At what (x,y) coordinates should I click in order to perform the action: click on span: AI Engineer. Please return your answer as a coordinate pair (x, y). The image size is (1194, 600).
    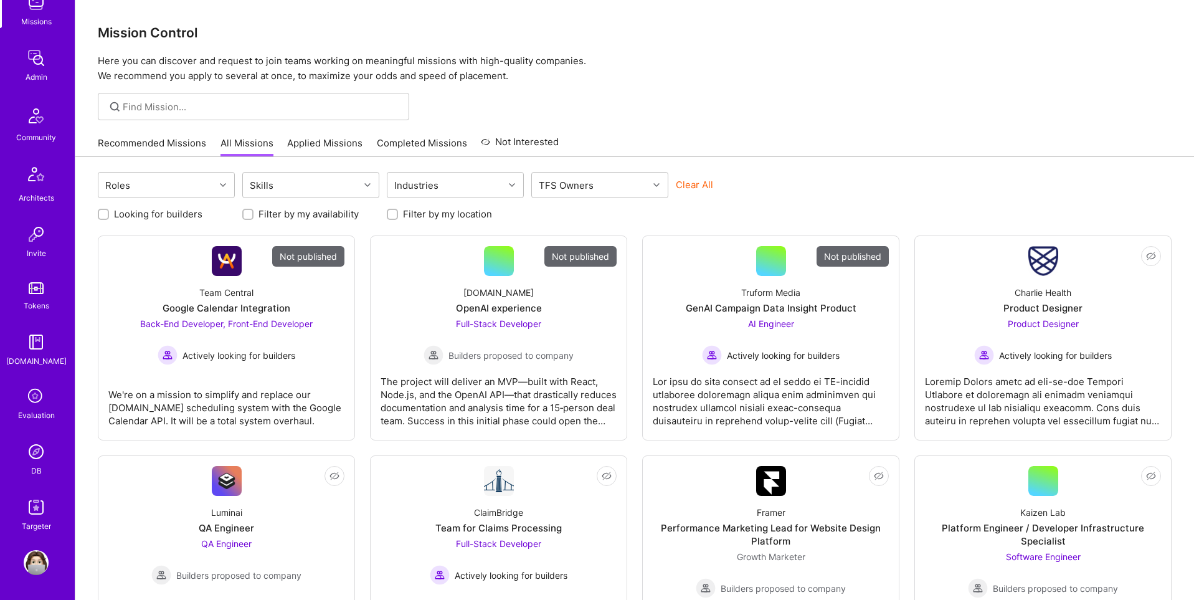
    Looking at the image, I should click on (771, 323).